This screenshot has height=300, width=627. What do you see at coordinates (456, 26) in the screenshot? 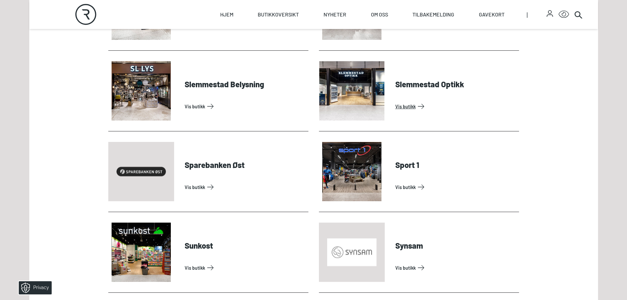
I see `a: Vis Butikk: Skin Tonic` at bounding box center [456, 26].